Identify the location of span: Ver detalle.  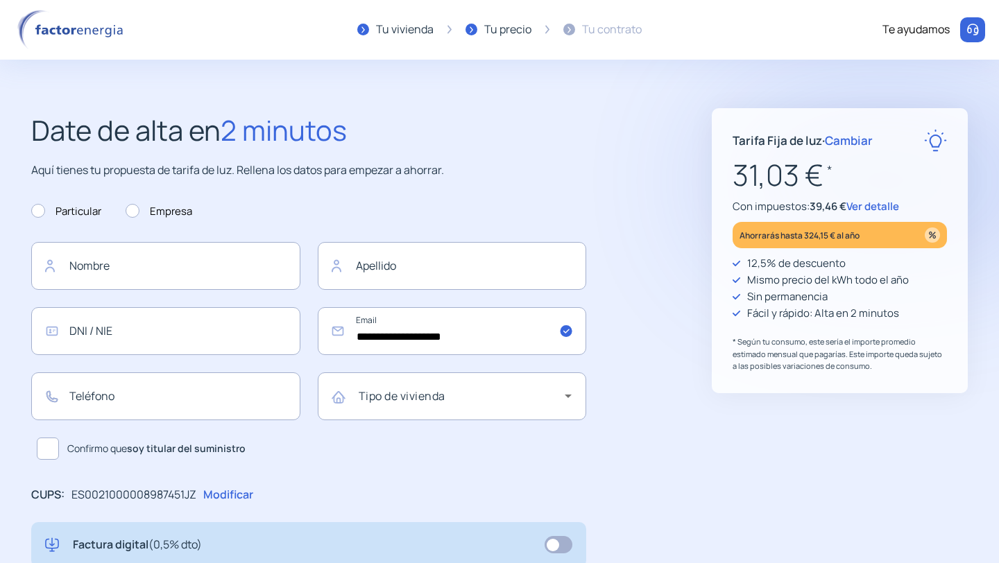
(873, 206).